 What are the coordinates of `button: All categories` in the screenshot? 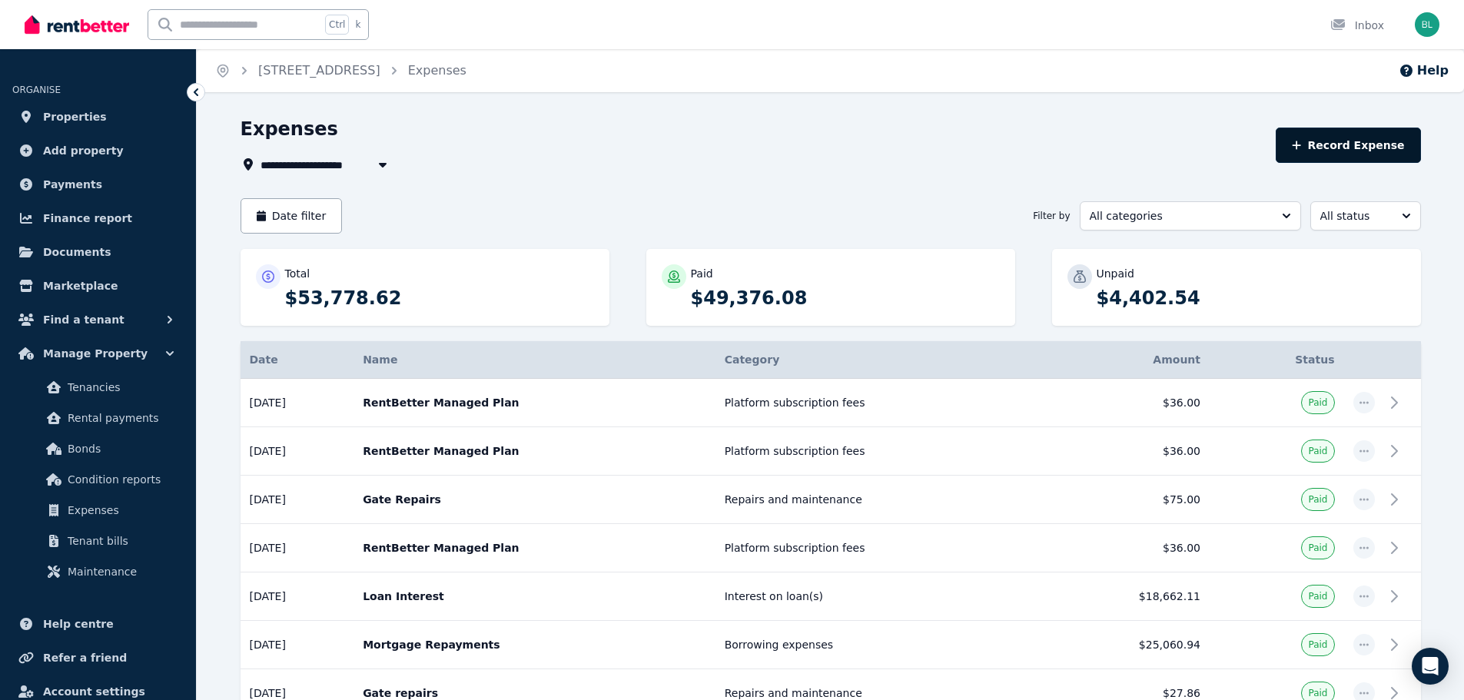 It's located at (1190, 216).